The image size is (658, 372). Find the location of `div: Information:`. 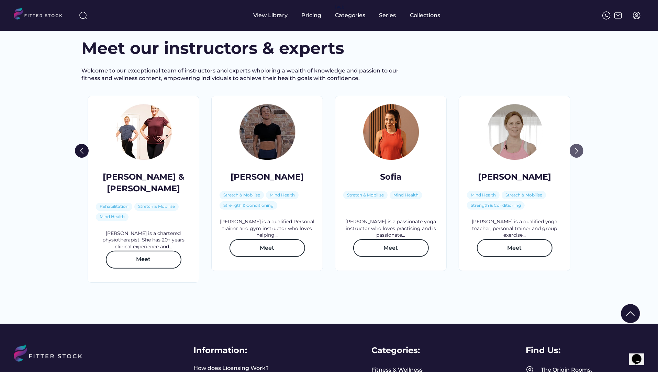

div: Information: is located at coordinates (220, 350).